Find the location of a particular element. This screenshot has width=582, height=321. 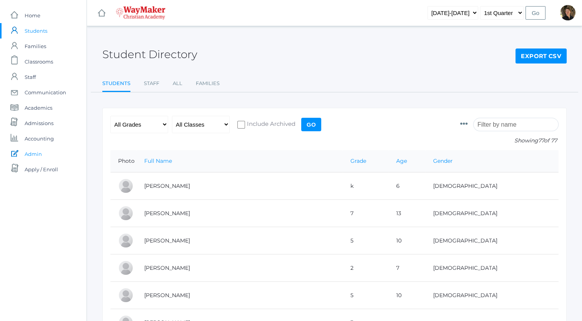

p: Showing of 77 is located at coordinates (509, 140).